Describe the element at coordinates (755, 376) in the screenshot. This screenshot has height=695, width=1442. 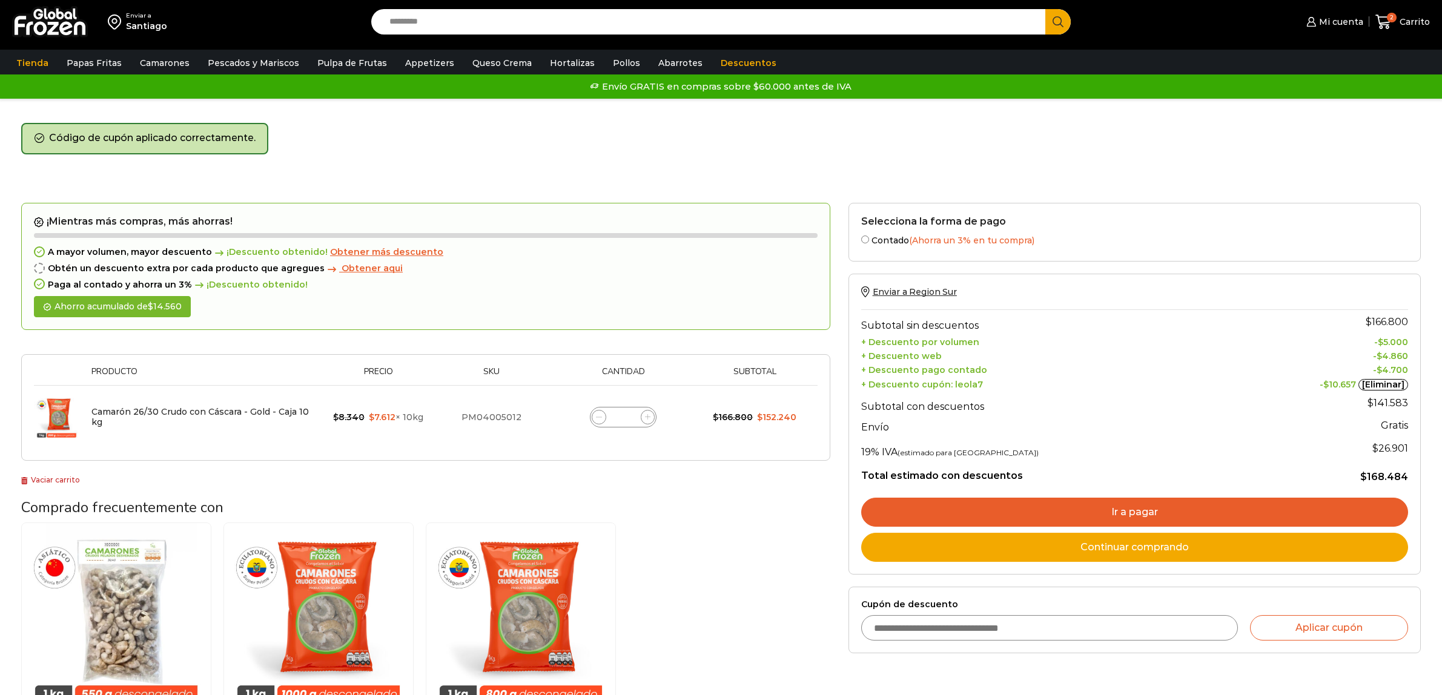
I see `th: Subtotal` at that location.